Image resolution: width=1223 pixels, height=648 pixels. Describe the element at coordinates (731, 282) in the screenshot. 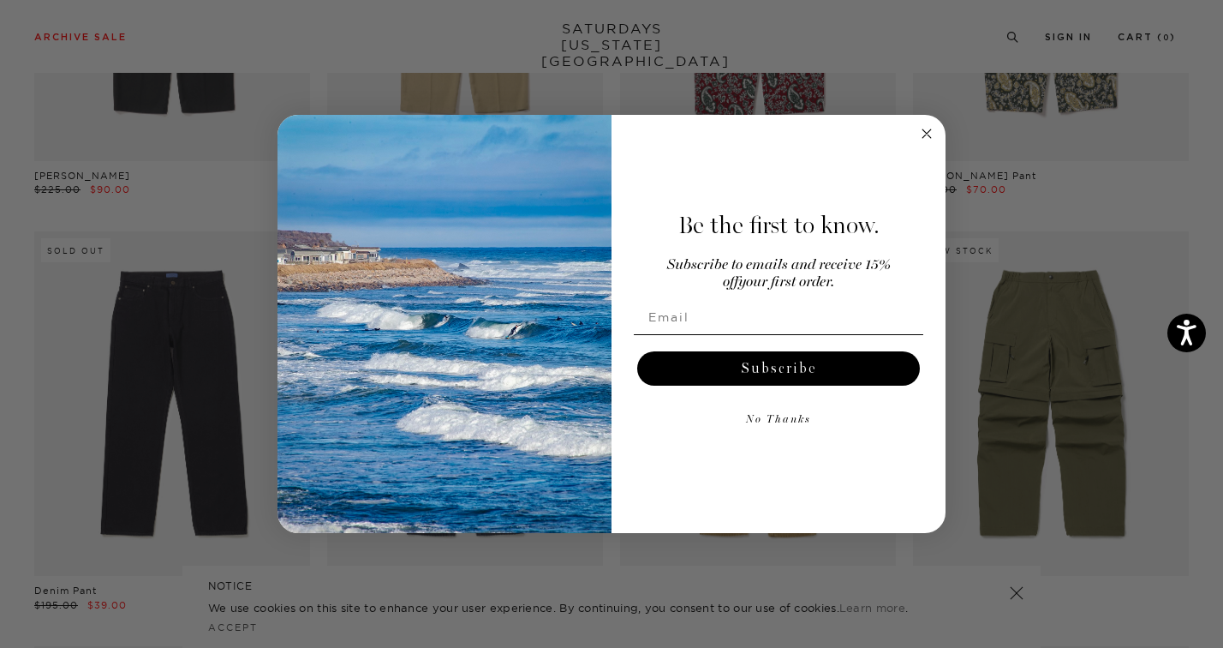

I see `span: off` at that location.